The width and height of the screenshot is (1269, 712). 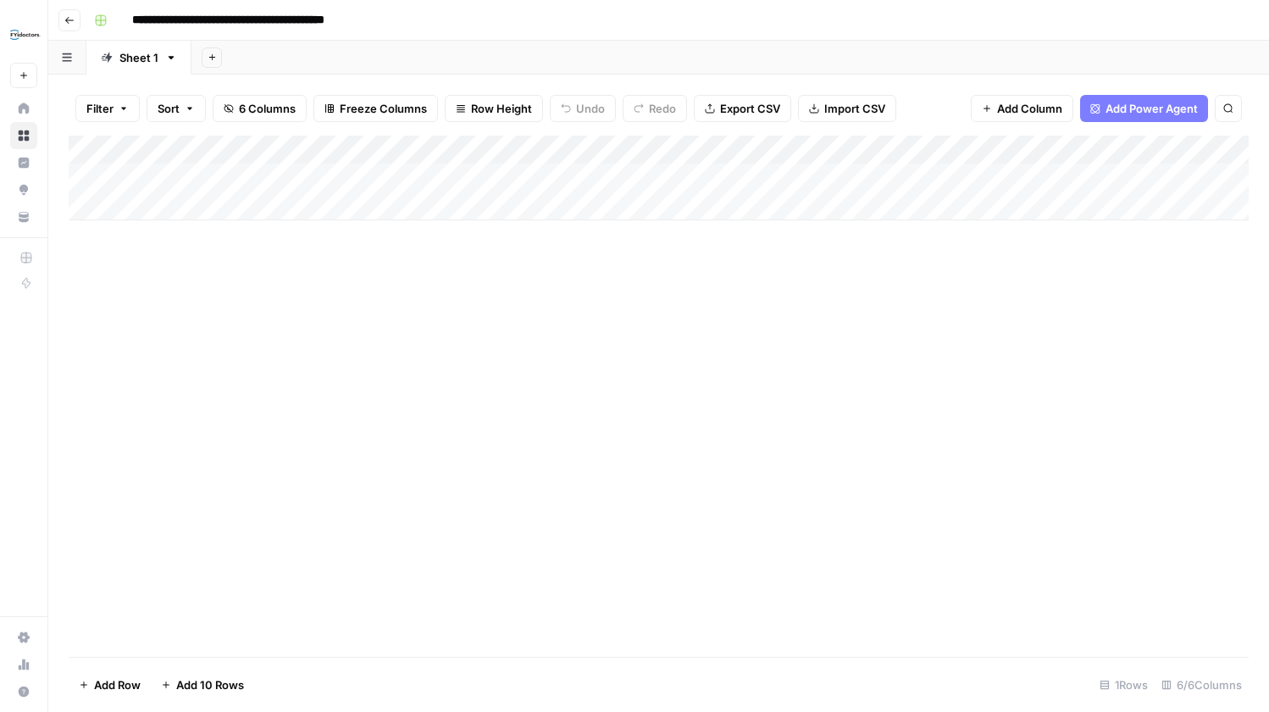 I want to click on span: Add Power Agent, so click(x=1151, y=108).